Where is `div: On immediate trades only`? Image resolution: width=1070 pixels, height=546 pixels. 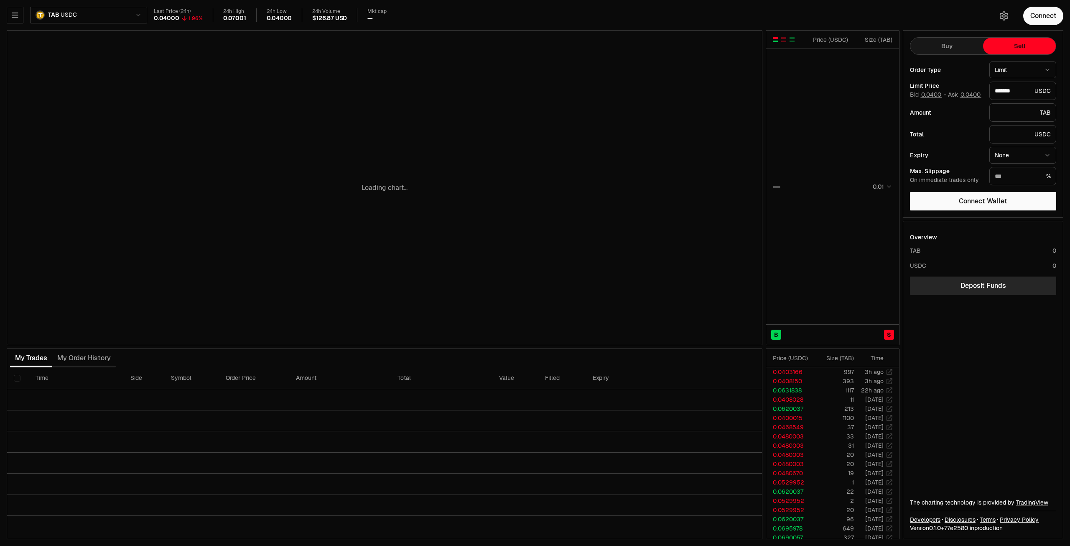
div: On immediate trades only is located at coordinates (946, 180).